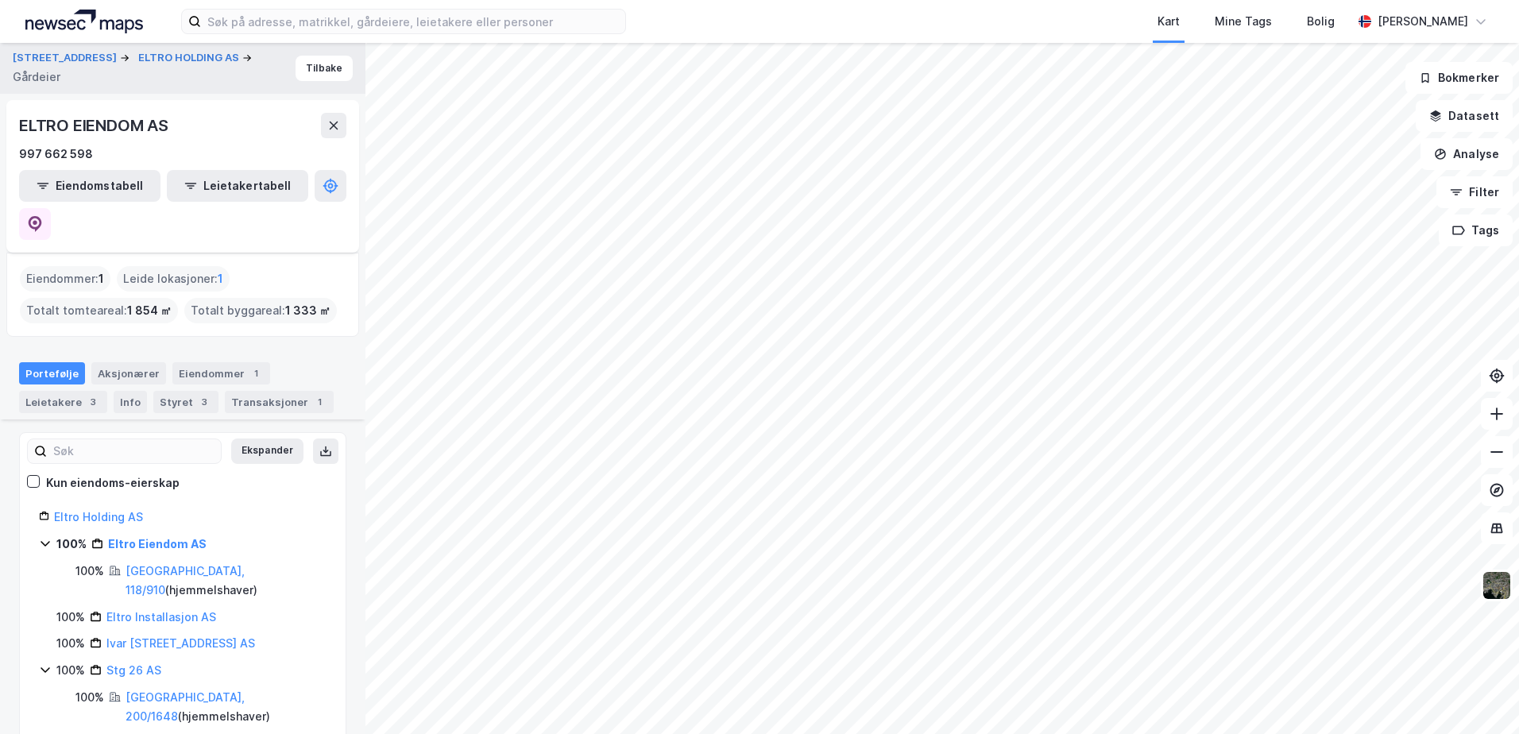 The width and height of the screenshot is (1519, 734). What do you see at coordinates (1467, 154) in the screenshot?
I see `button: Analyse` at bounding box center [1467, 154].